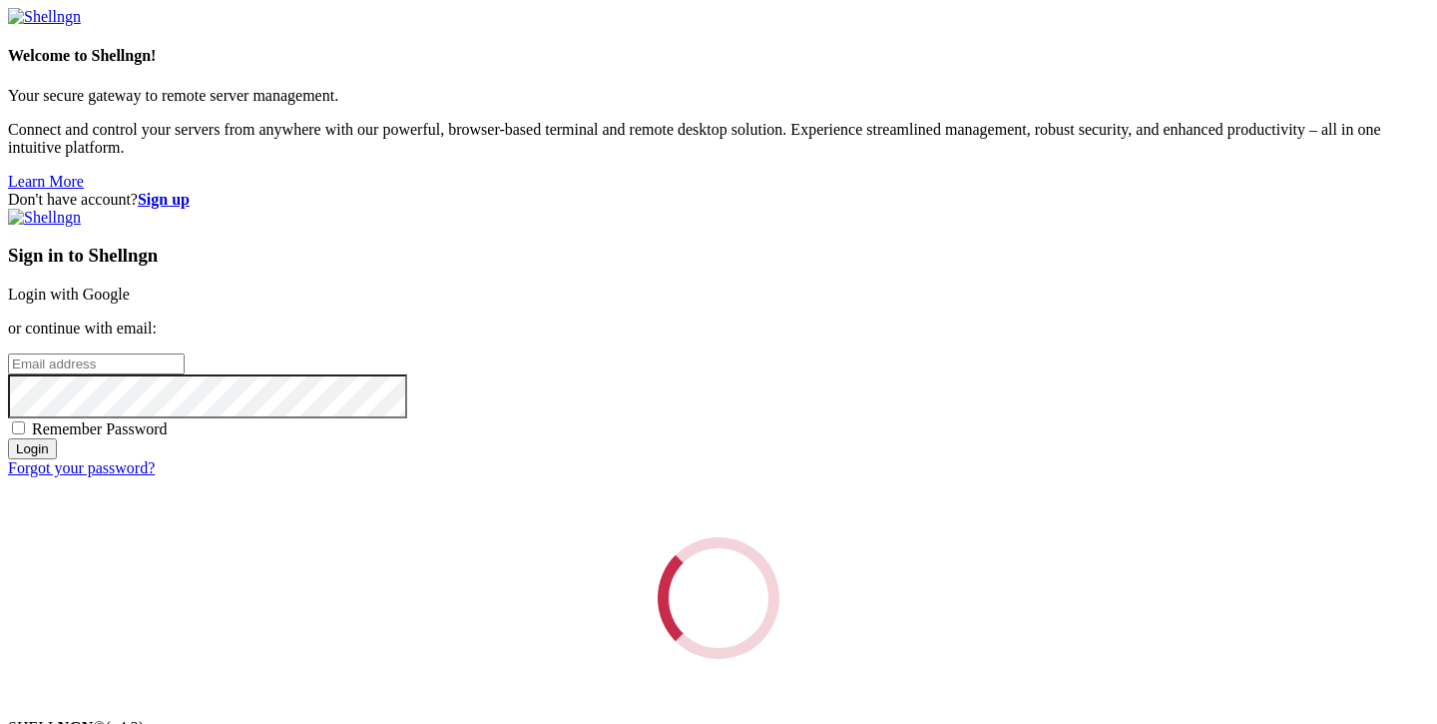 The height and width of the screenshot is (724, 1437). I want to click on input: Login, so click(32, 448).